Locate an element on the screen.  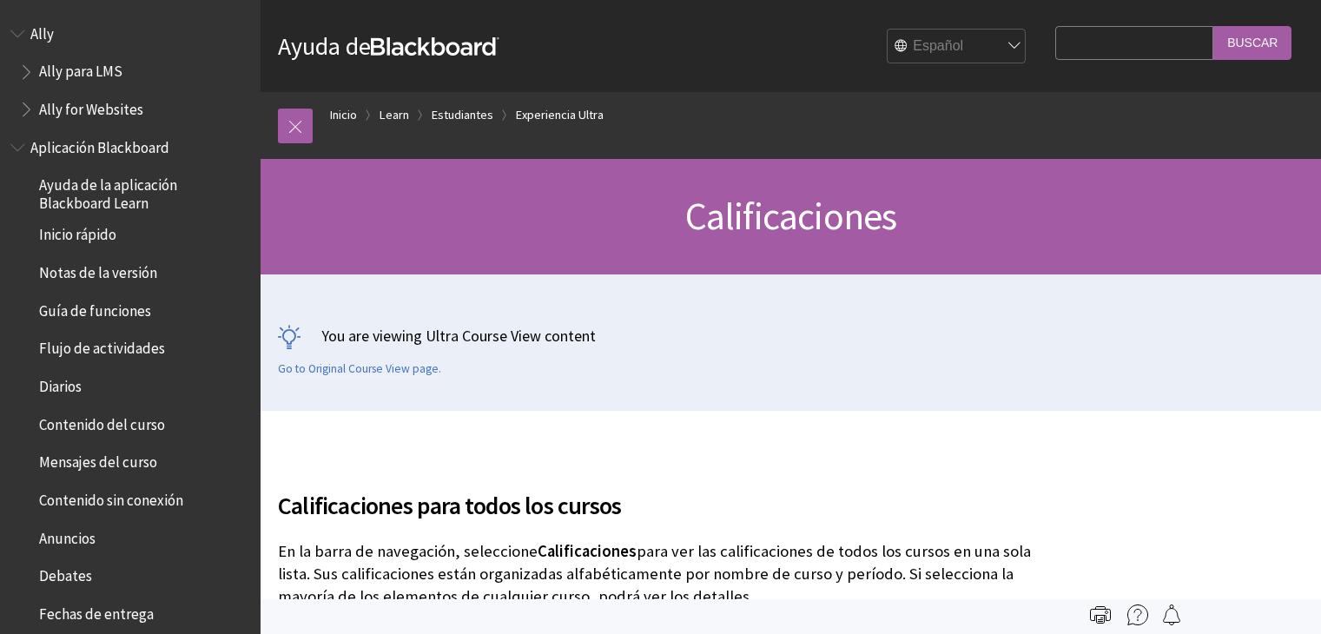
img: More help is located at coordinates (1138, 615).